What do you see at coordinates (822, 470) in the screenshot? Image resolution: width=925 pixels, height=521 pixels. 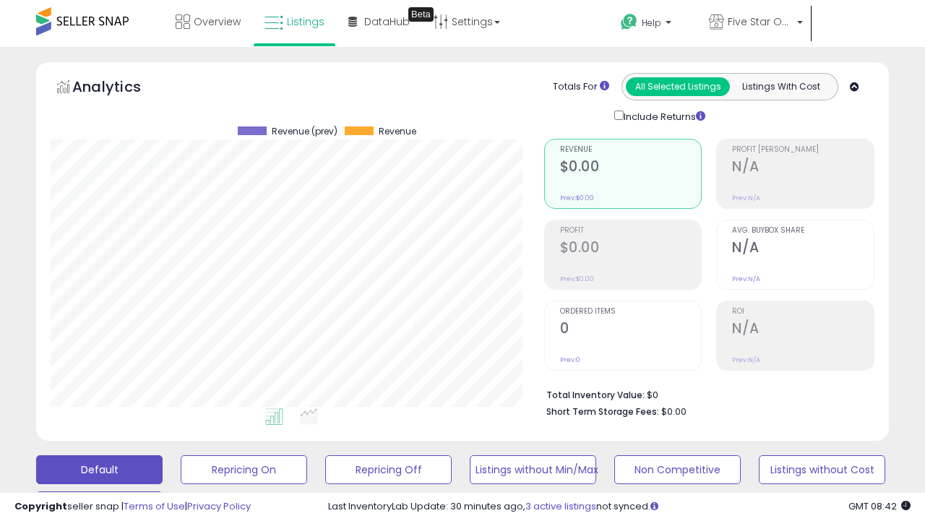 I see `button: Listings without Cost` at bounding box center [822, 470].